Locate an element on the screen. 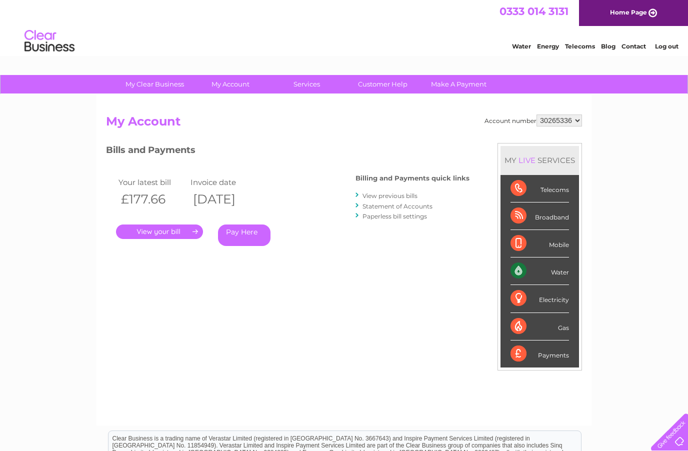 The image size is (688, 451). a: Services is located at coordinates (306, 84).